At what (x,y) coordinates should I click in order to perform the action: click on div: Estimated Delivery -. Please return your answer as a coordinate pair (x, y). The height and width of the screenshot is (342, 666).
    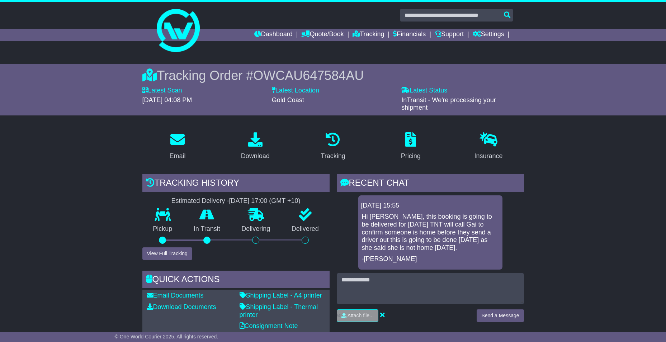
    Looking at the image, I should click on (236, 201).